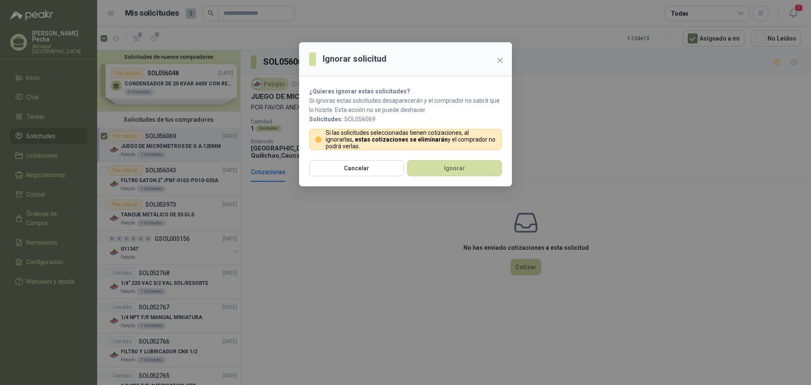 This screenshot has height=385, width=811. I want to click on p: Si ignoras estas solicitudes desaparecerán y el comprador no sabrá que lo hiciste. Esta acción no..., so click(405, 105).